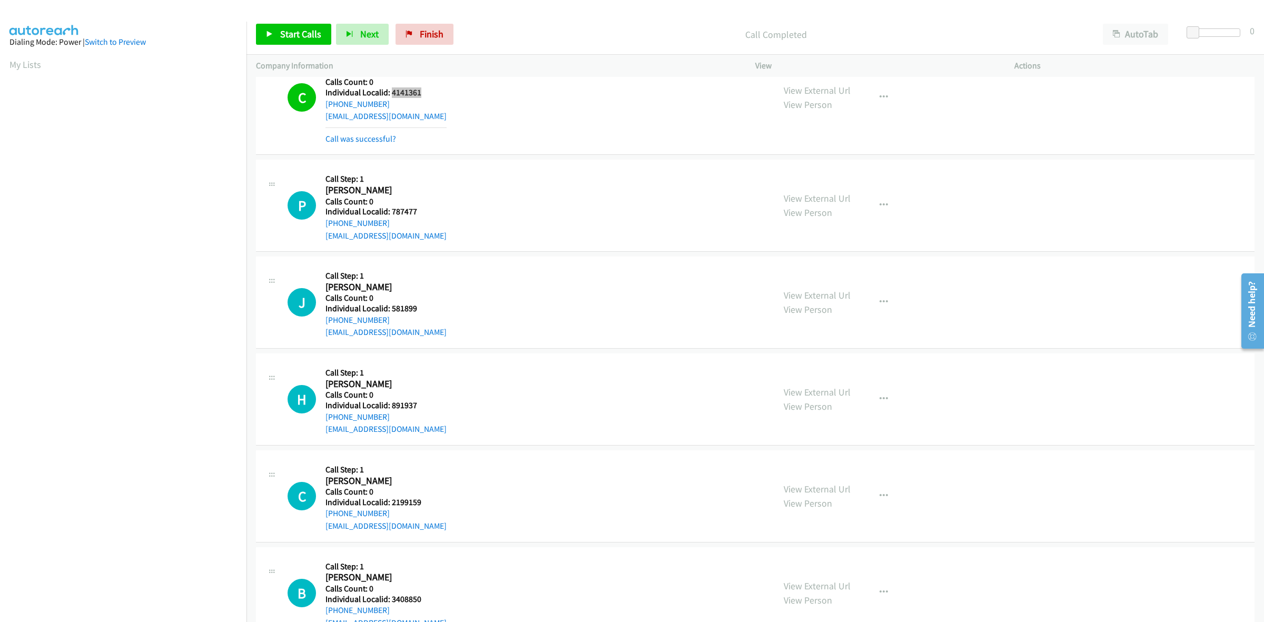  What do you see at coordinates (302, 593) in the screenshot?
I see `h1: B` at bounding box center [302, 593].